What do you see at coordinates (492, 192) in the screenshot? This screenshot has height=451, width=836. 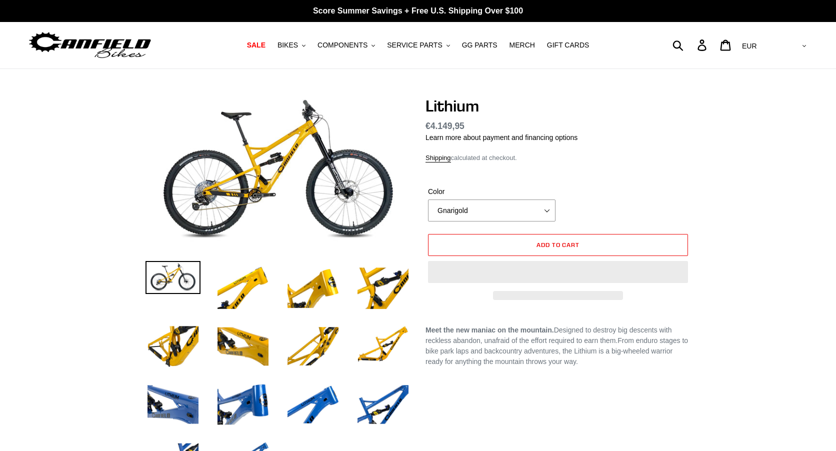 I see `label: Color` at bounding box center [492, 192].